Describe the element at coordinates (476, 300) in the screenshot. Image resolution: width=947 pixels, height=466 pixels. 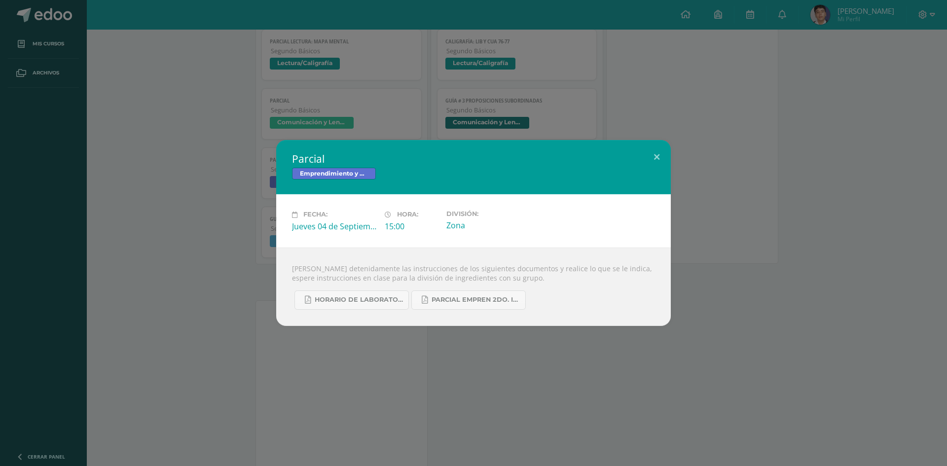
I see `span: PARCIAL EMPREN 2DO. IV BIM.docx.pdf` at that location.